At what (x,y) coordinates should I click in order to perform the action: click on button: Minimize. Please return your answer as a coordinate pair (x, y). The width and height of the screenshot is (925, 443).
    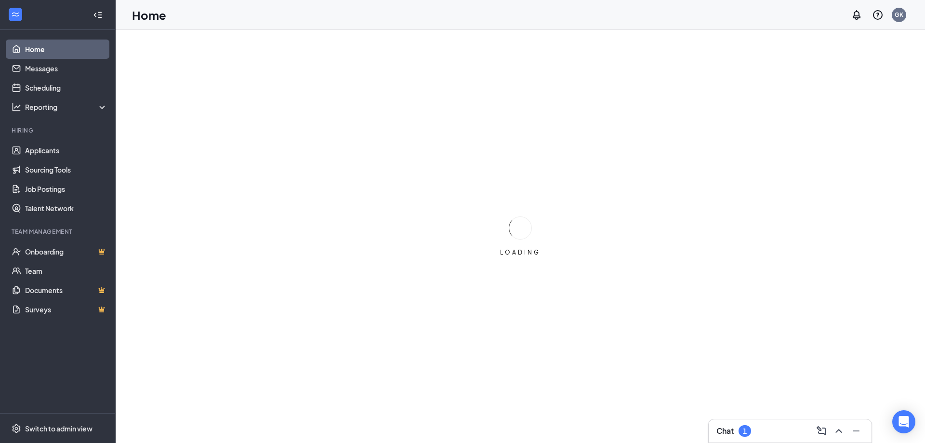
    Looking at the image, I should click on (856, 431).